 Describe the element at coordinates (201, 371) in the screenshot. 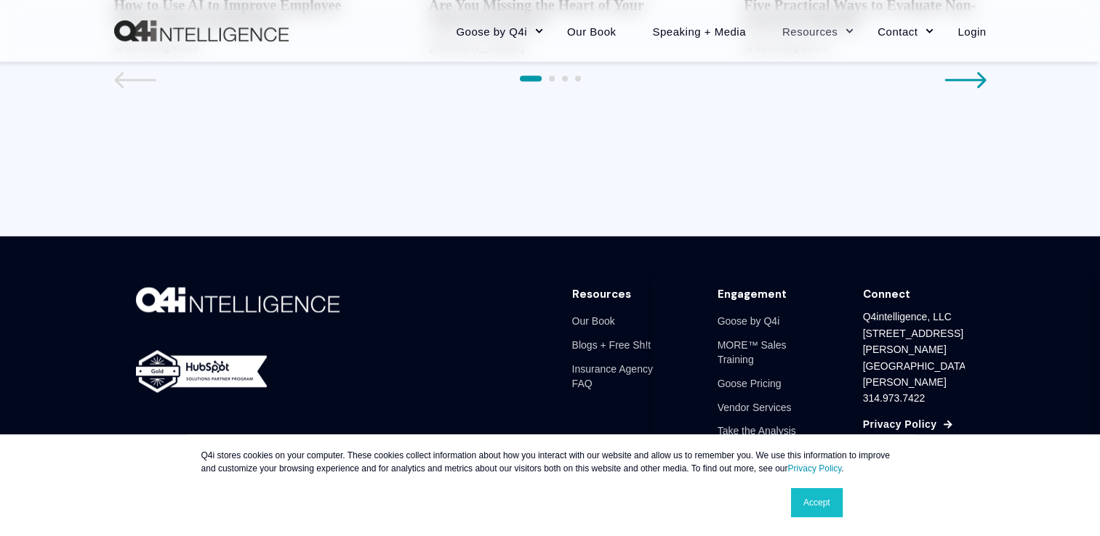

I see `img: gold-horizontal-white-2` at that location.